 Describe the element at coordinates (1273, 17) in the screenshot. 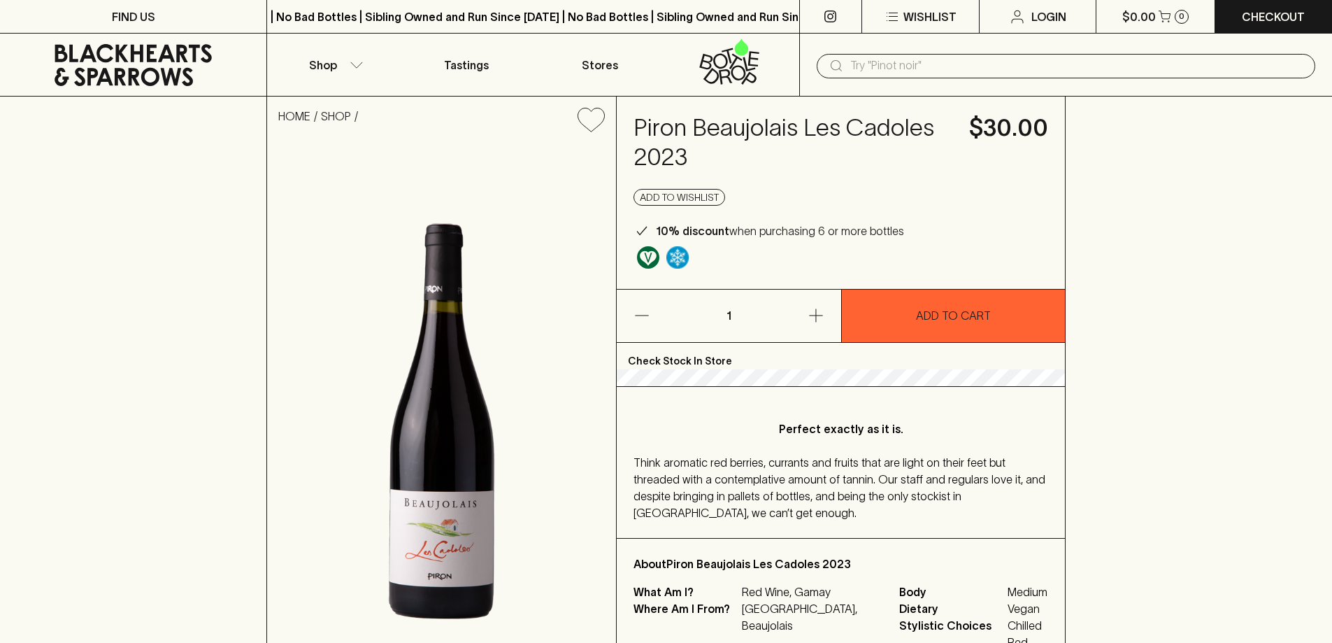

I see `p: Checkout` at that location.